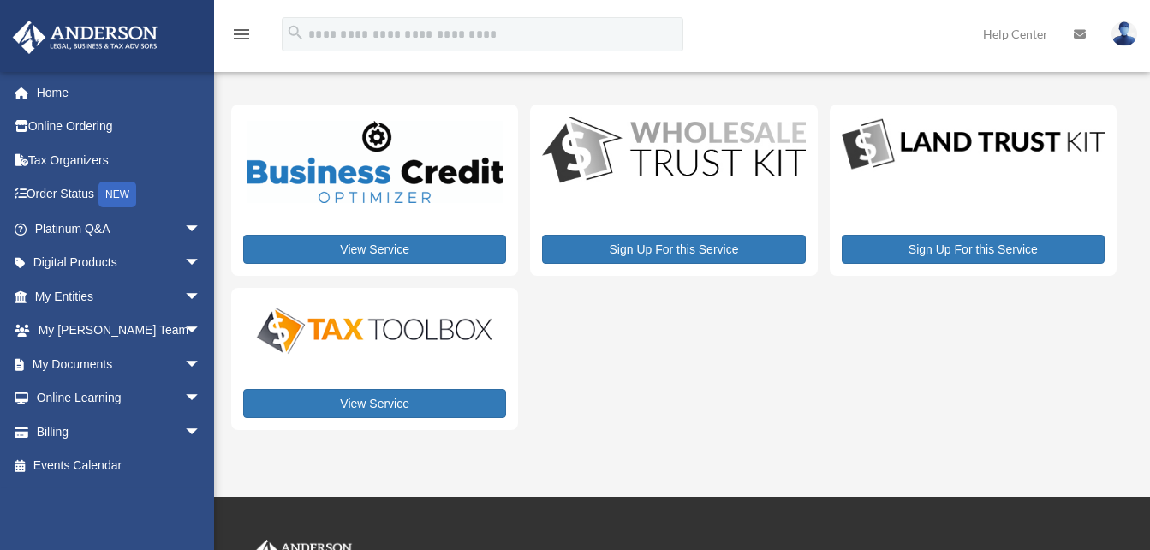 The image size is (1150, 550). Describe the element at coordinates (295, 33) in the screenshot. I see `i: search` at that location.